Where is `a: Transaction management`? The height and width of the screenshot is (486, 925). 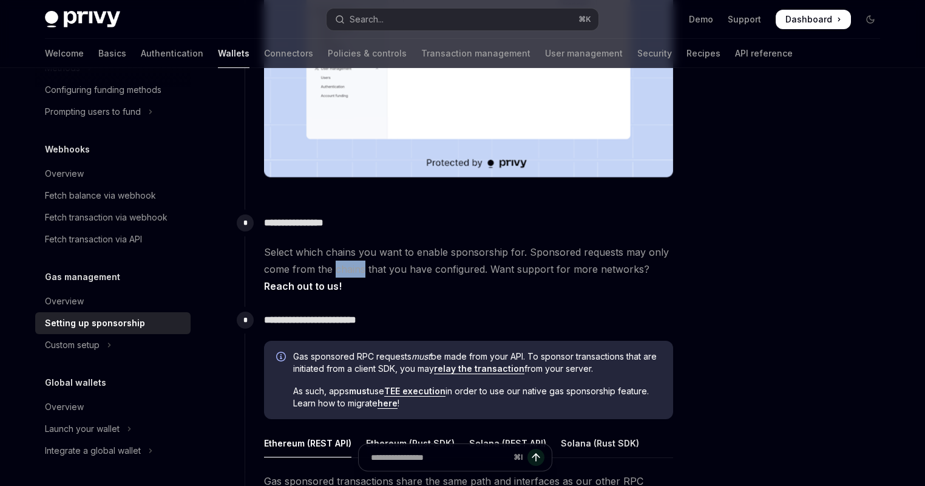 a: Transaction management is located at coordinates (476, 53).